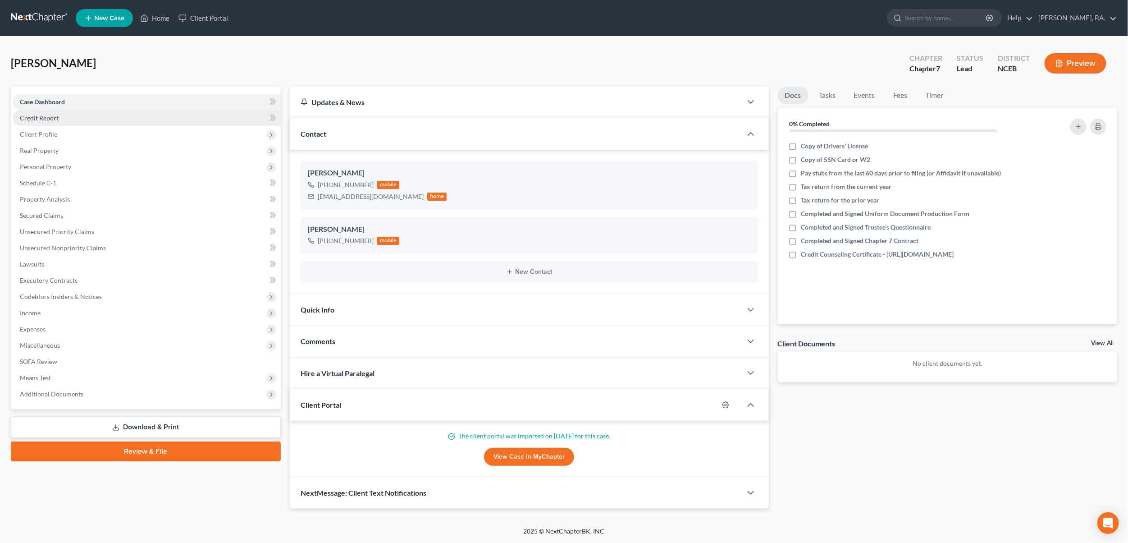 The image size is (1128, 543). I want to click on span: Comments, so click(318, 341).